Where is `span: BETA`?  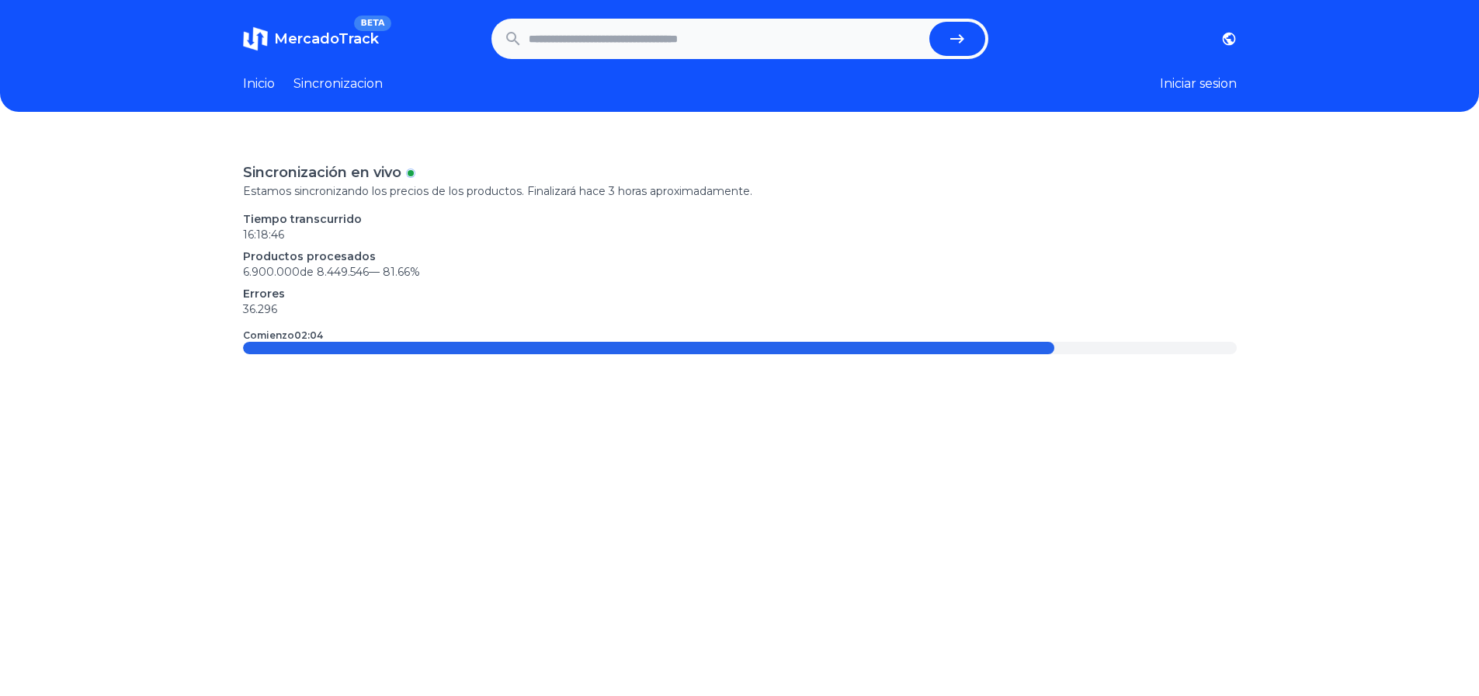
span: BETA is located at coordinates (372, 23).